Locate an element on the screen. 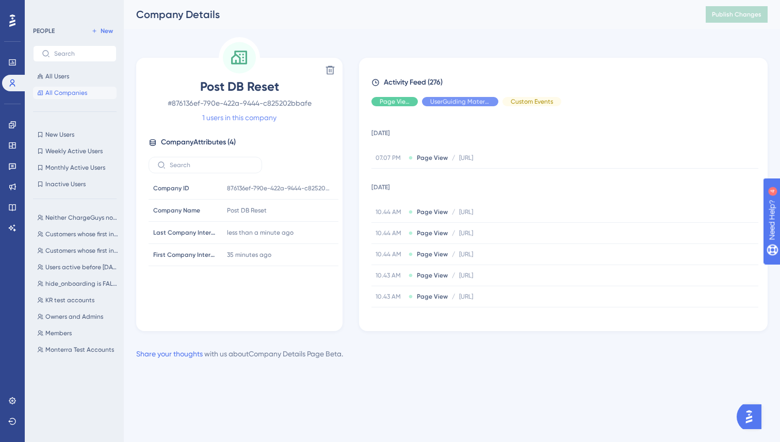  button: Monterra Test Accounts is located at coordinates (78, 350).